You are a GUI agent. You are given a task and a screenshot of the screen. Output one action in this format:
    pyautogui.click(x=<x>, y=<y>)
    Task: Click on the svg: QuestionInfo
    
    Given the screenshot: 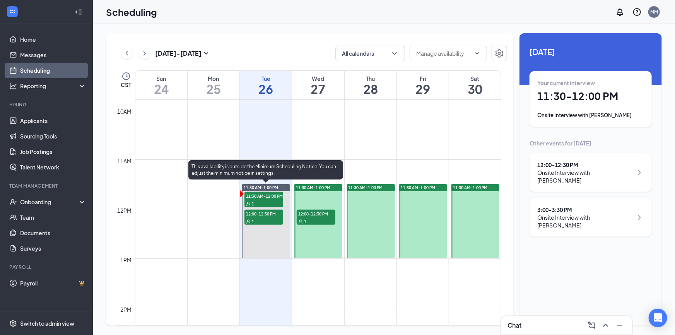 What is the action you would take?
    pyautogui.click(x=637, y=12)
    